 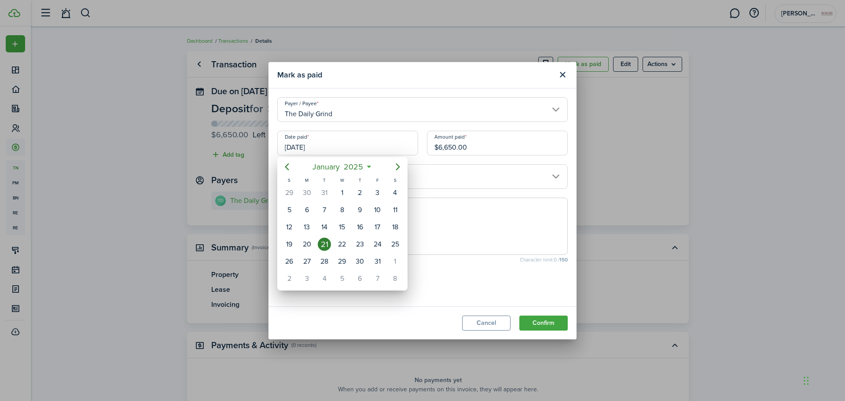 I want to click on span: January, so click(x=326, y=167).